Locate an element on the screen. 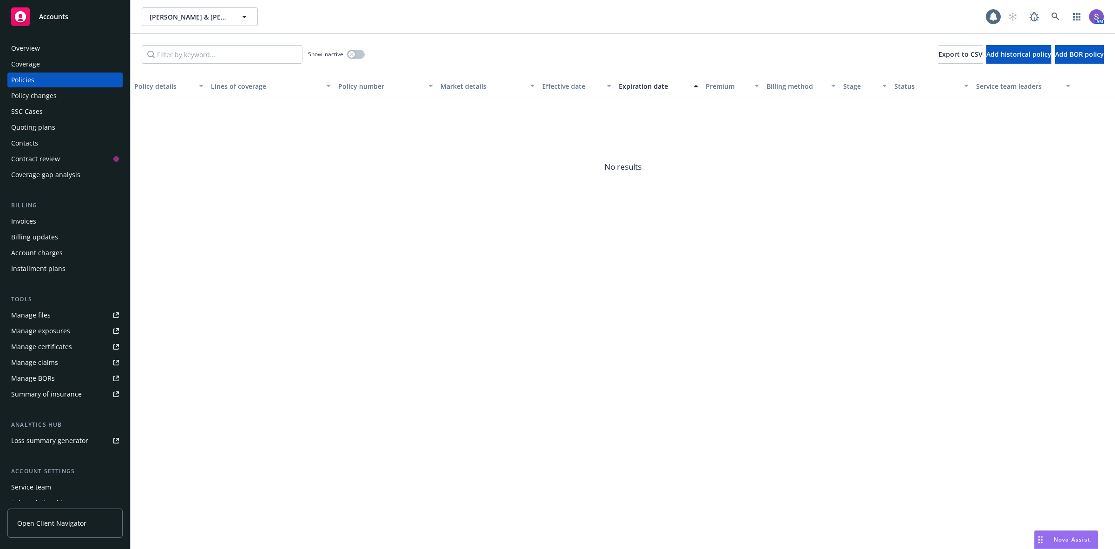  a: Account charges is located at coordinates (65, 253).